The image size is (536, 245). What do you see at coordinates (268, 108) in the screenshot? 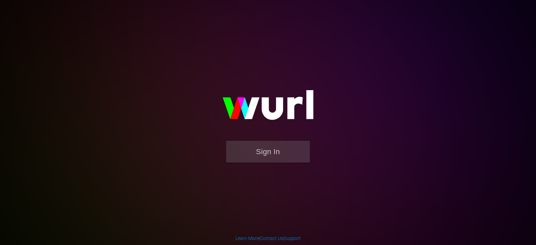
I see `img: wurl-logo-on-black-223613ac3d8ba8fe6dc639794a292ebdb59501304c7dfd60c99c58986ef67473.svg` at bounding box center [268, 108].